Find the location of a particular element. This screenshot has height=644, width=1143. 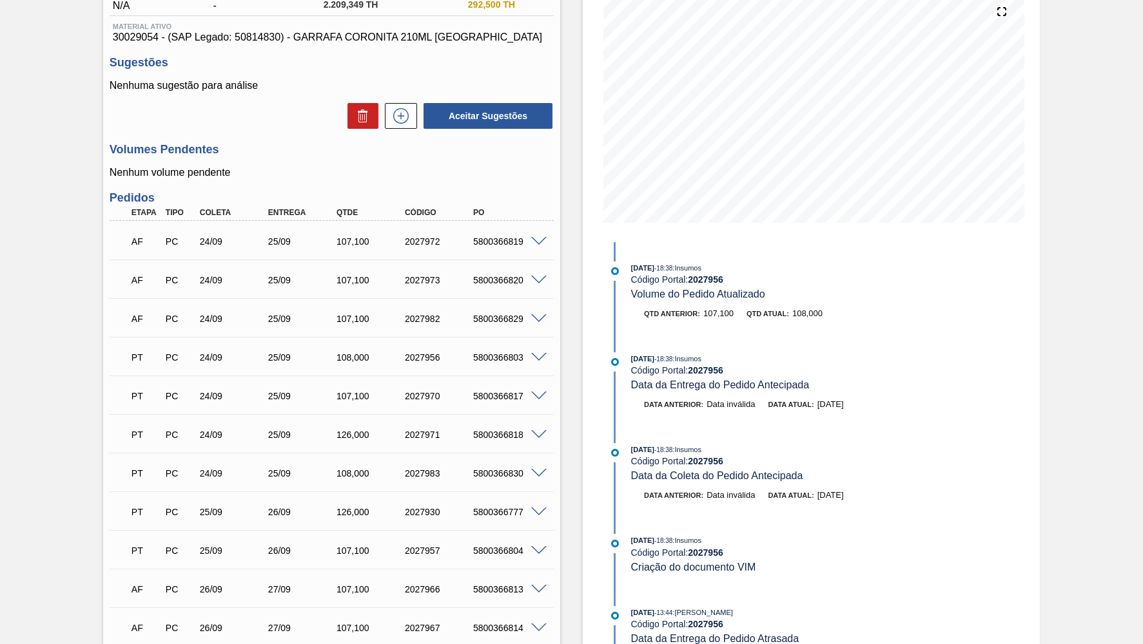

div: Nova sugestão is located at coordinates (398, 116).